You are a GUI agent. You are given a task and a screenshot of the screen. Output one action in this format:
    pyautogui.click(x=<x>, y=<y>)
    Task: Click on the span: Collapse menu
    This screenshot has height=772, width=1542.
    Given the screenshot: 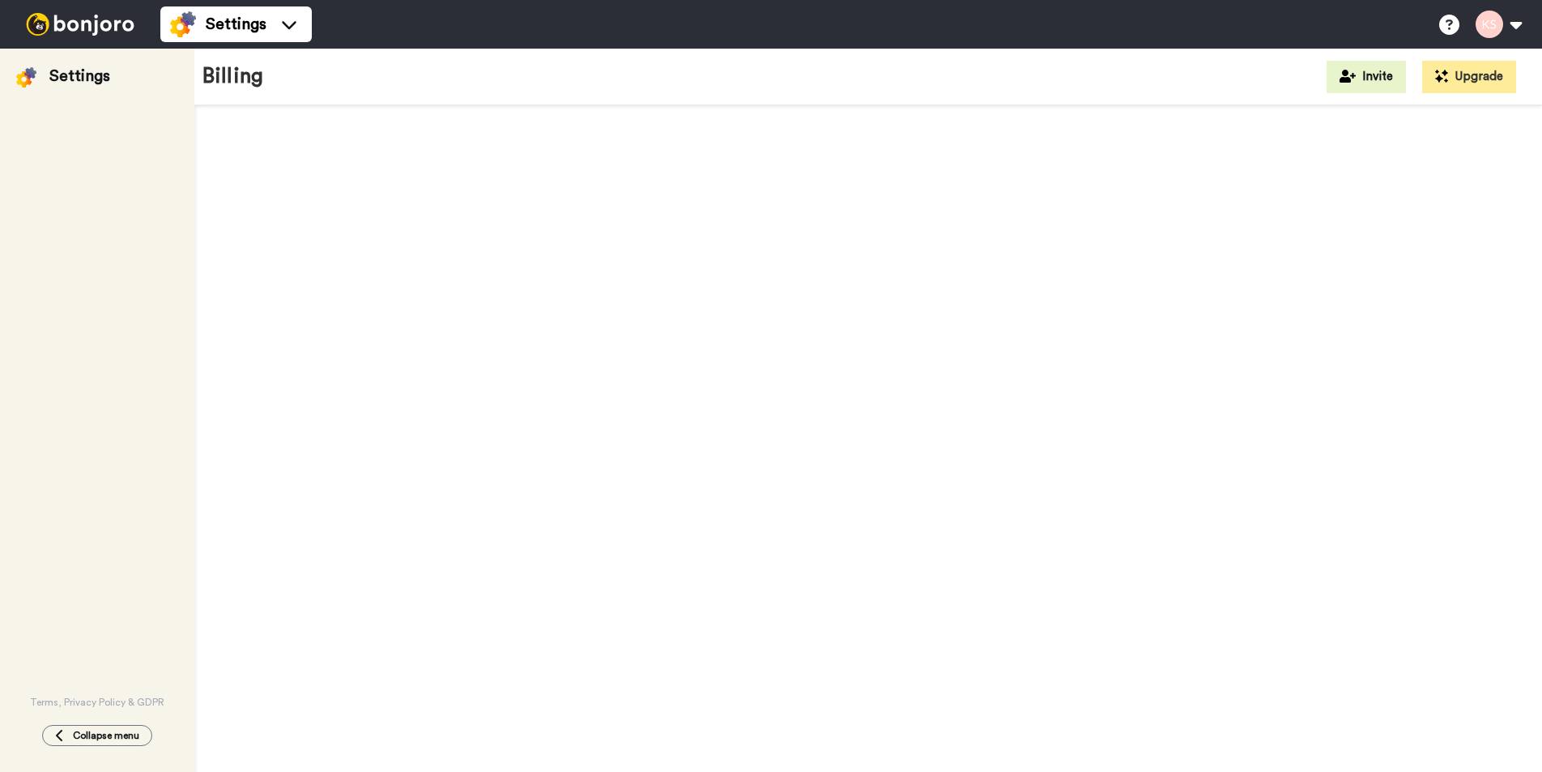 What is the action you would take?
    pyautogui.click(x=106, y=735)
    